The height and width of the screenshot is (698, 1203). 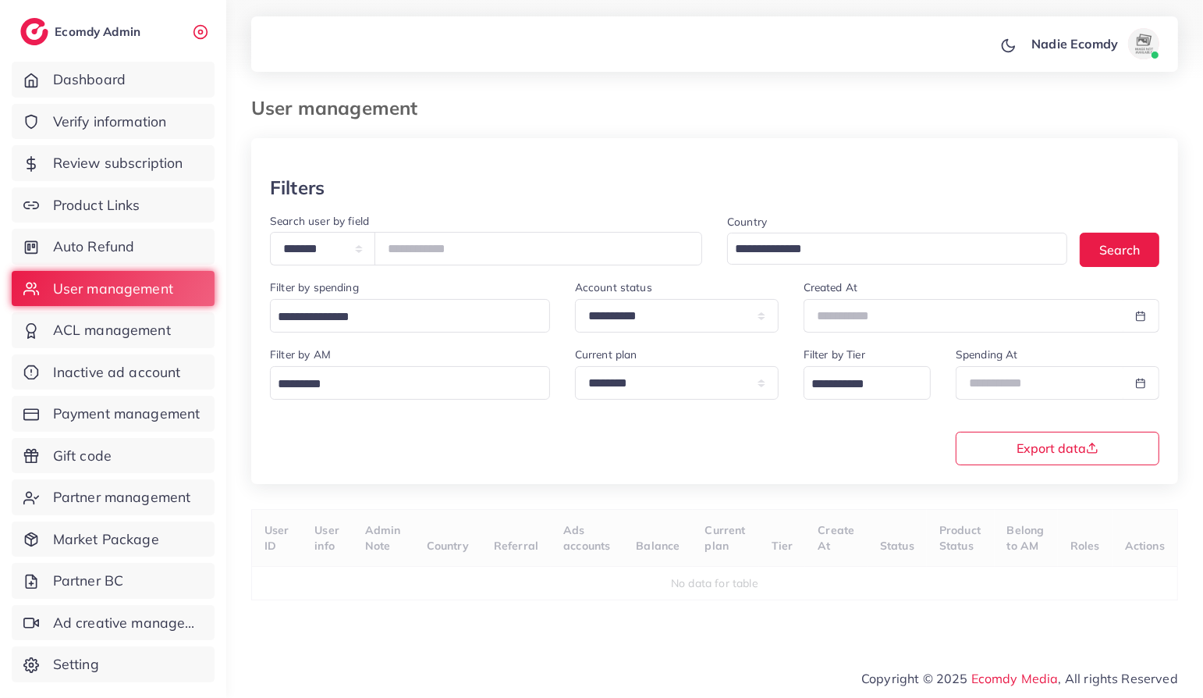 What do you see at coordinates (987, 354) in the screenshot?
I see `label: Spending At` at bounding box center [987, 354].